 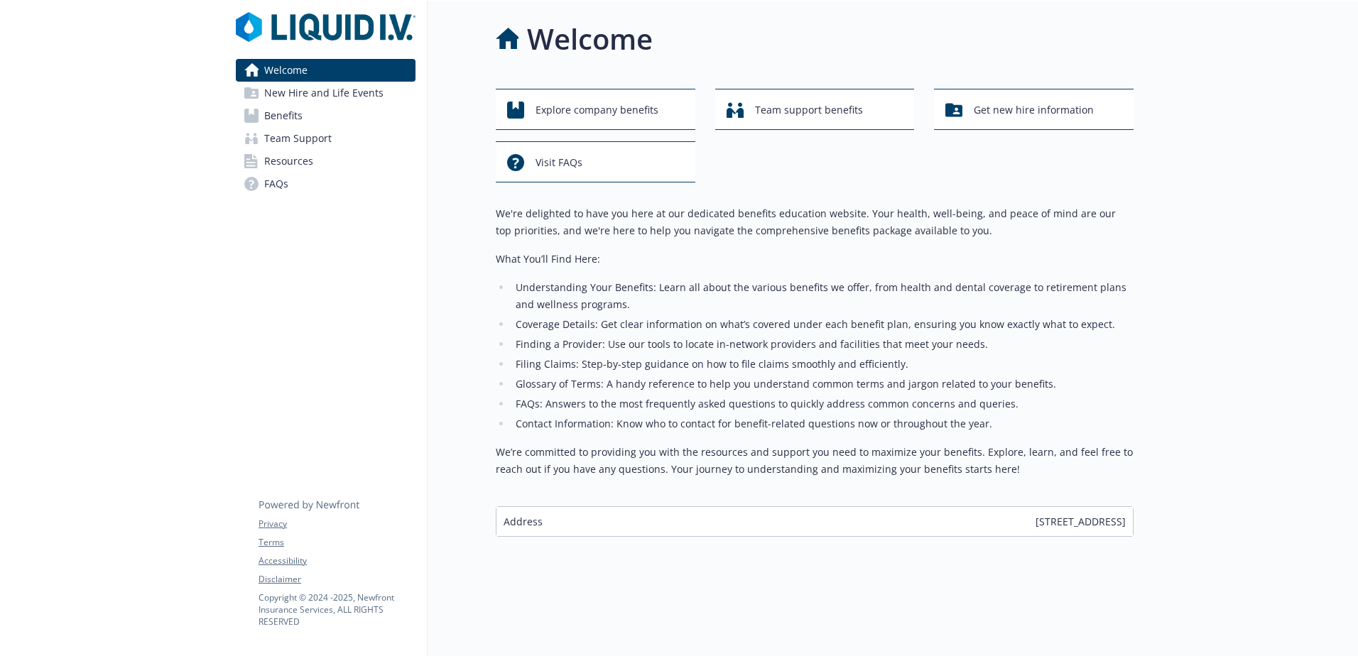 What do you see at coordinates (337, 524) in the screenshot?
I see `a: Privacy` at bounding box center [337, 524].